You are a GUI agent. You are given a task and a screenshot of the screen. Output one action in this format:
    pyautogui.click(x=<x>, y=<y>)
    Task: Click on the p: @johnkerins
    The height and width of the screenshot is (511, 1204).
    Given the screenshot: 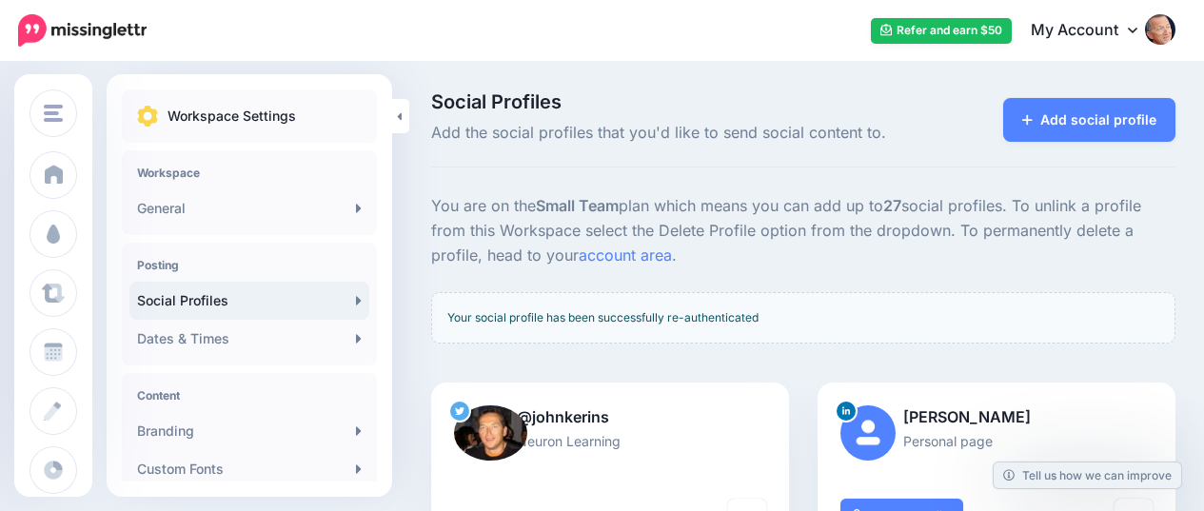 What is the action you would take?
    pyautogui.click(x=610, y=418)
    